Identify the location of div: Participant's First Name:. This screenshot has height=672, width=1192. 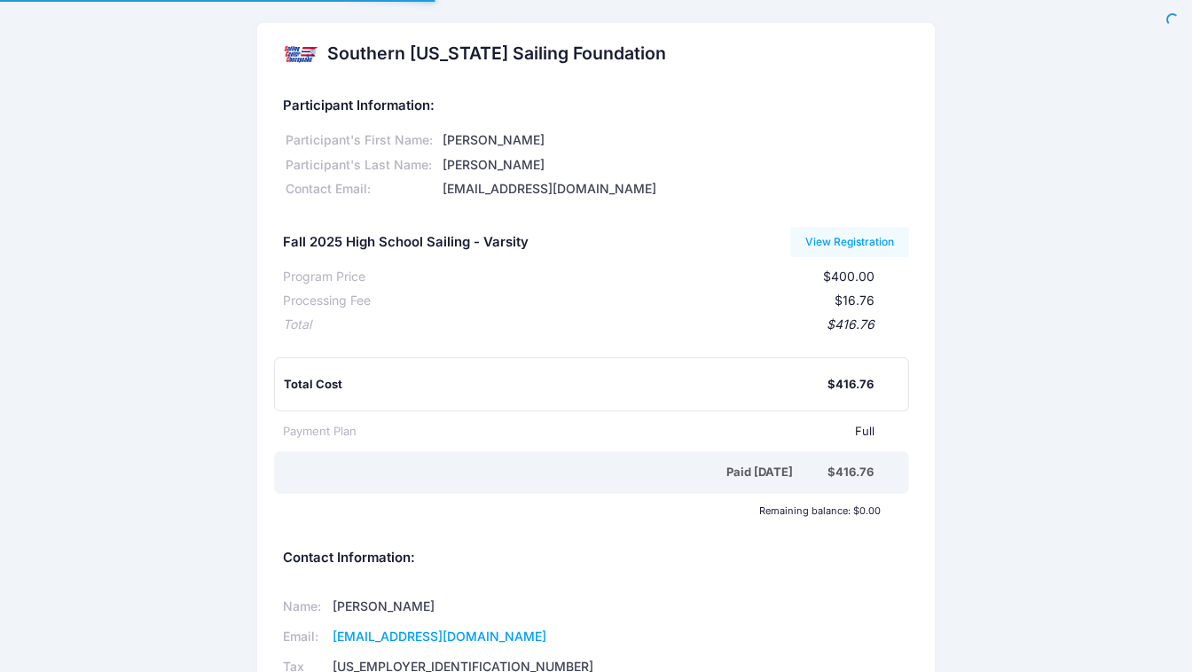
(361, 140).